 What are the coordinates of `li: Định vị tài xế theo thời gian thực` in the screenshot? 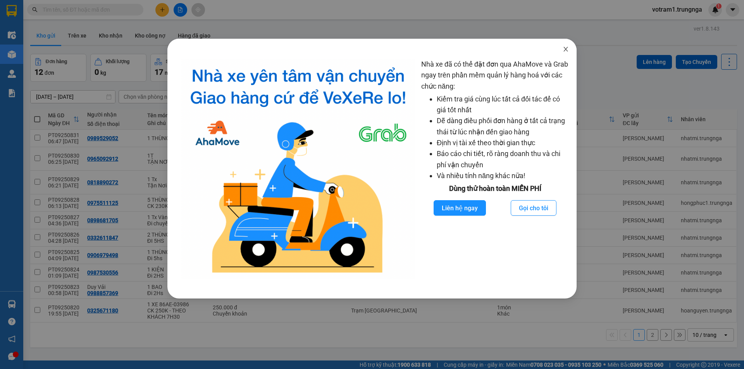 It's located at (503, 143).